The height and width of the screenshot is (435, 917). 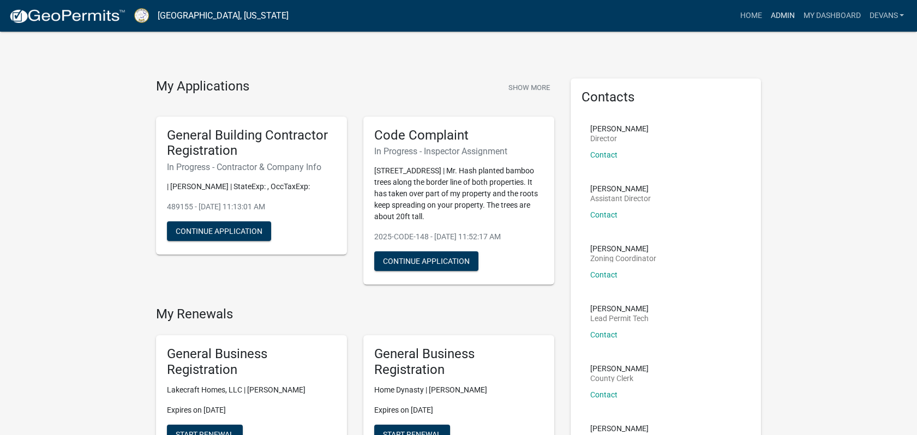 I want to click on h6: In Progress - Inspector Assignment, so click(x=459, y=151).